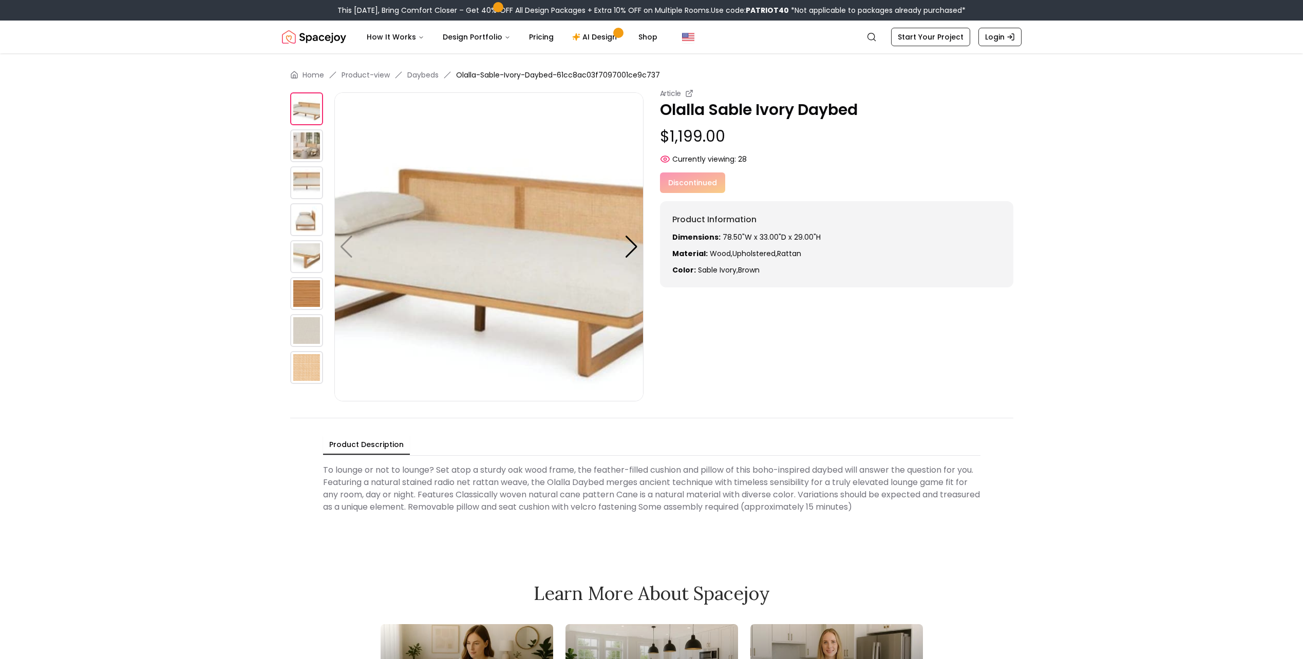  I want to click on span: *Not applicable to packages already purchased*, so click(877, 10).